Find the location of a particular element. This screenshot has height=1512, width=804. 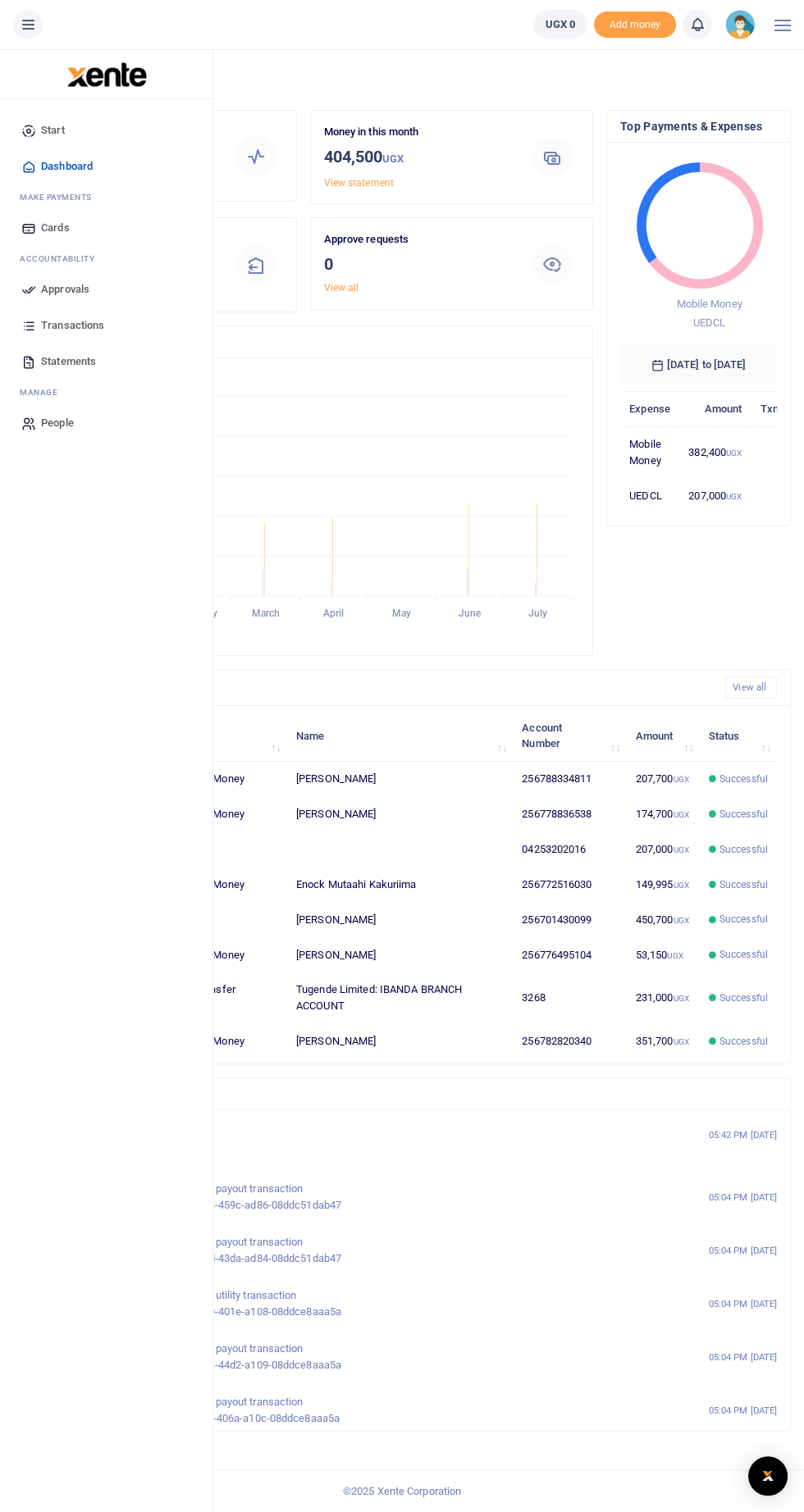

td: 351,700 is located at coordinates (663, 1041).